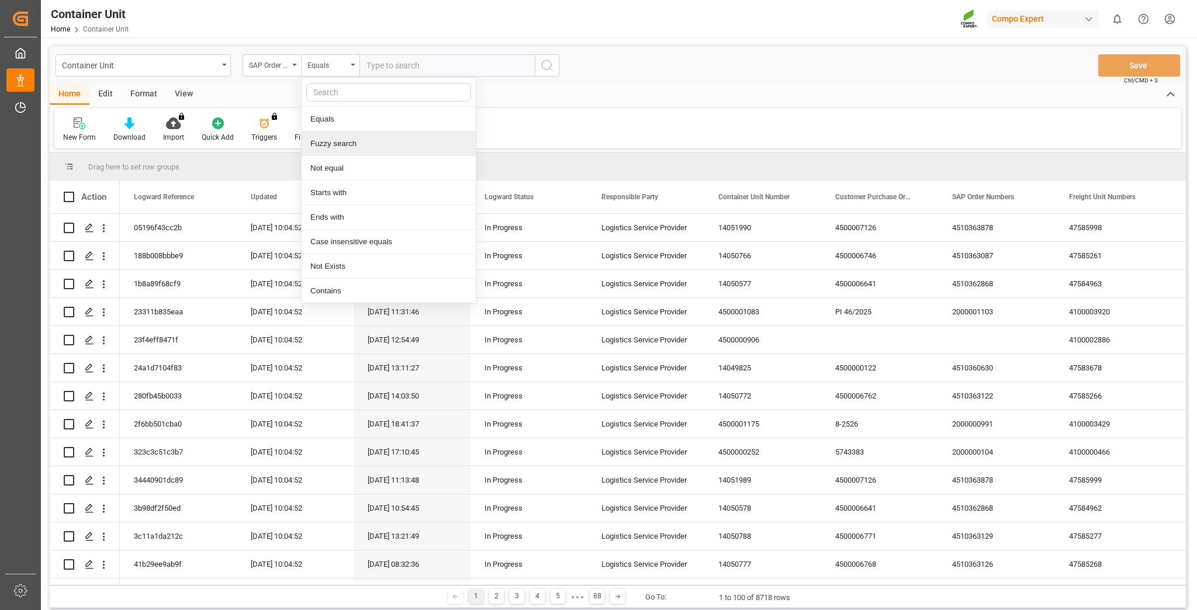 This screenshot has height=610, width=1197. What do you see at coordinates (763, 312) in the screenshot?
I see `div: 4500001083` at bounding box center [763, 312].